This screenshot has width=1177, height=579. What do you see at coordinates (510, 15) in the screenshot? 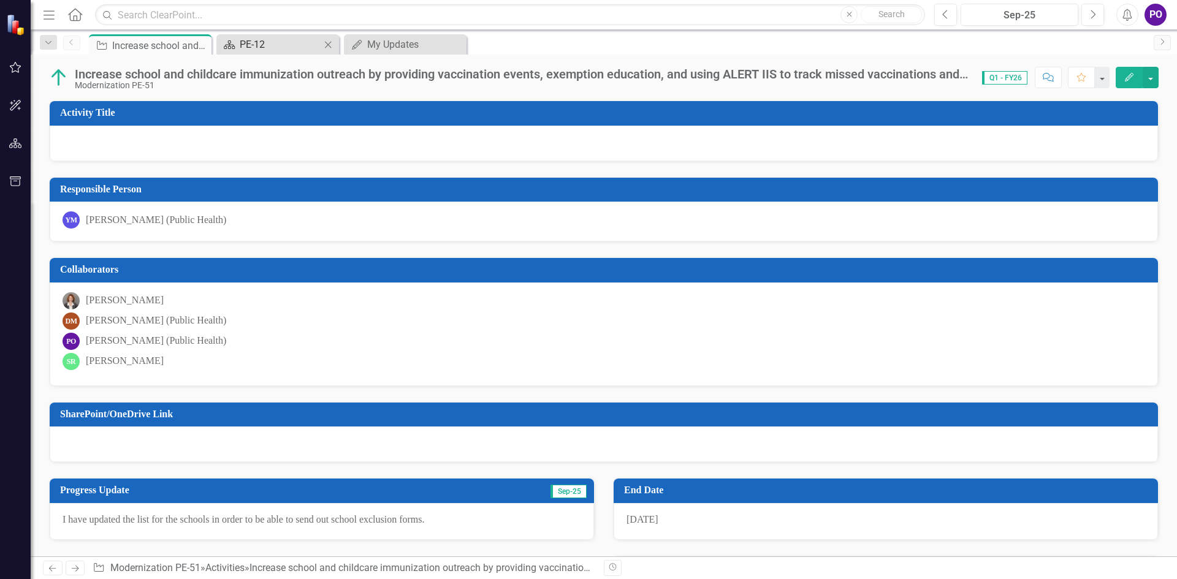
I see `input: Search ClearPoint...` at bounding box center [510, 15].